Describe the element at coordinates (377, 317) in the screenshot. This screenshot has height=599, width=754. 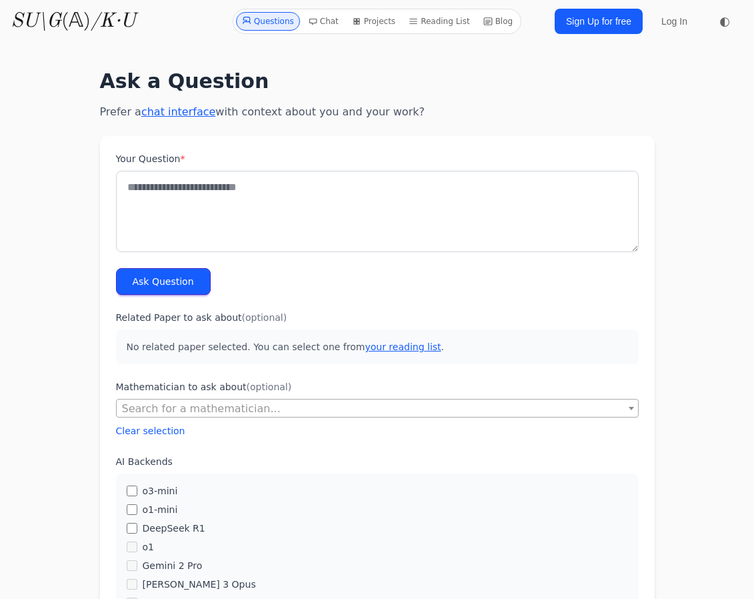
I see `label: Related Paper to ask about` at that location.